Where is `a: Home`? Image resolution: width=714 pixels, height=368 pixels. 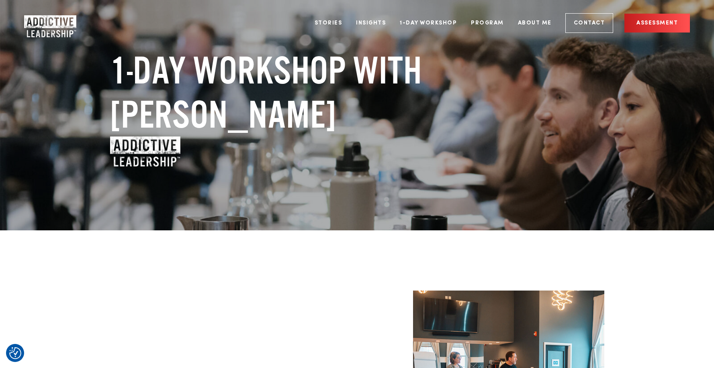
a: Home is located at coordinates (48, 23).